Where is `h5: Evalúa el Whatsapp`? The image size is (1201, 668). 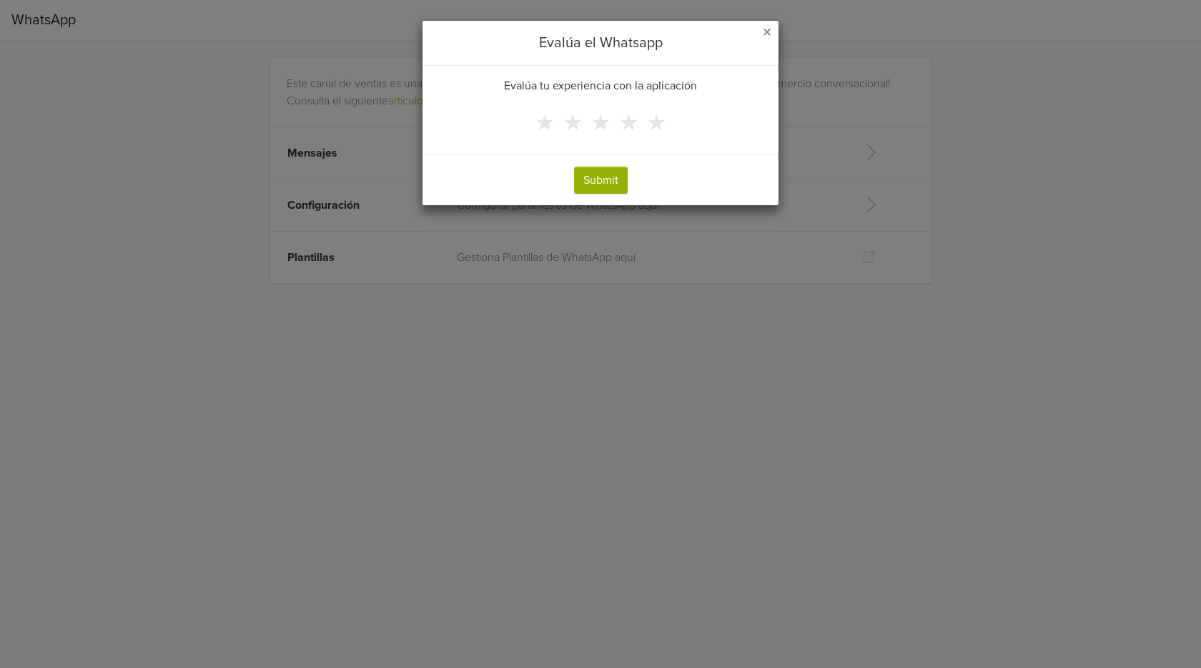
h5: Evalúa el Whatsapp is located at coordinates (601, 43).